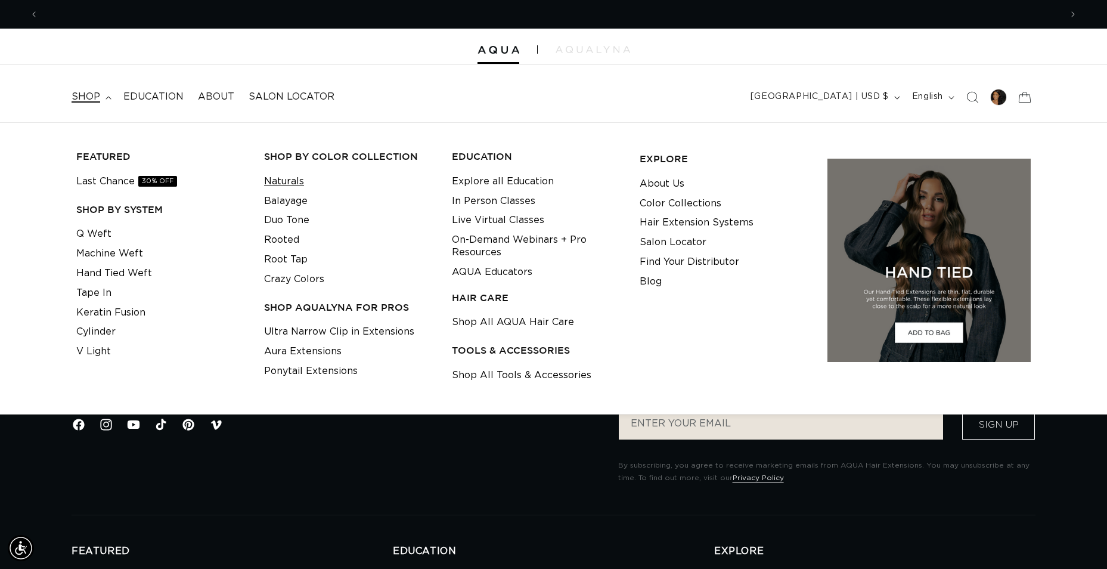  Describe the element at coordinates (96, 331) in the screenshot. I see `a: Cylinder` at that location.